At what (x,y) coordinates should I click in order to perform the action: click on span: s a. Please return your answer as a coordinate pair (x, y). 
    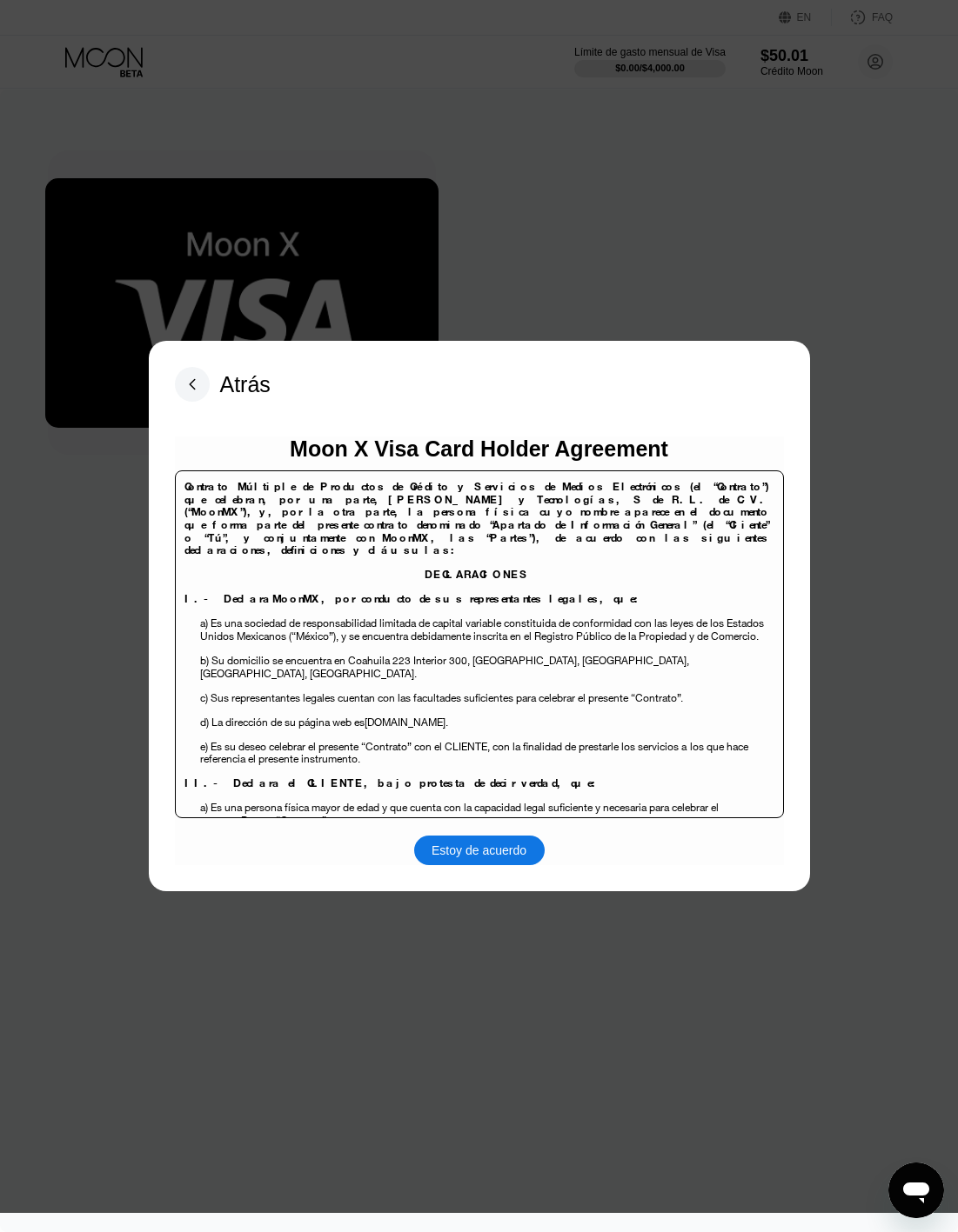
    Looking at the image, I should click on (680, 746).